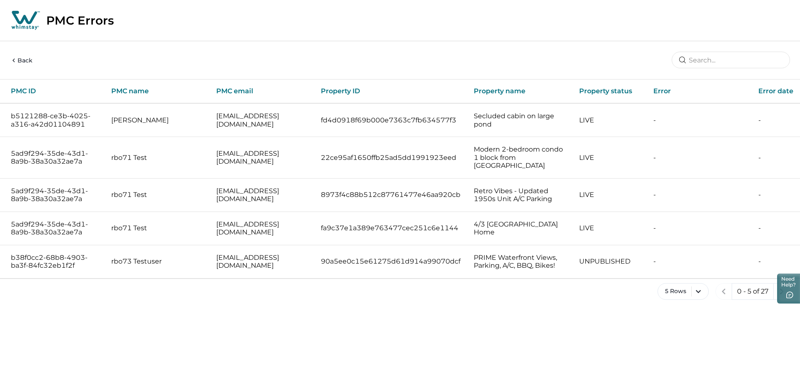 The width and height of the screenshot is (800, 366). What do you see at coordinates (390, 228) in the screenshot?
I see `p: fa9c37e1a389e763477cec251c6e1144` at bounding box center [390, 228].